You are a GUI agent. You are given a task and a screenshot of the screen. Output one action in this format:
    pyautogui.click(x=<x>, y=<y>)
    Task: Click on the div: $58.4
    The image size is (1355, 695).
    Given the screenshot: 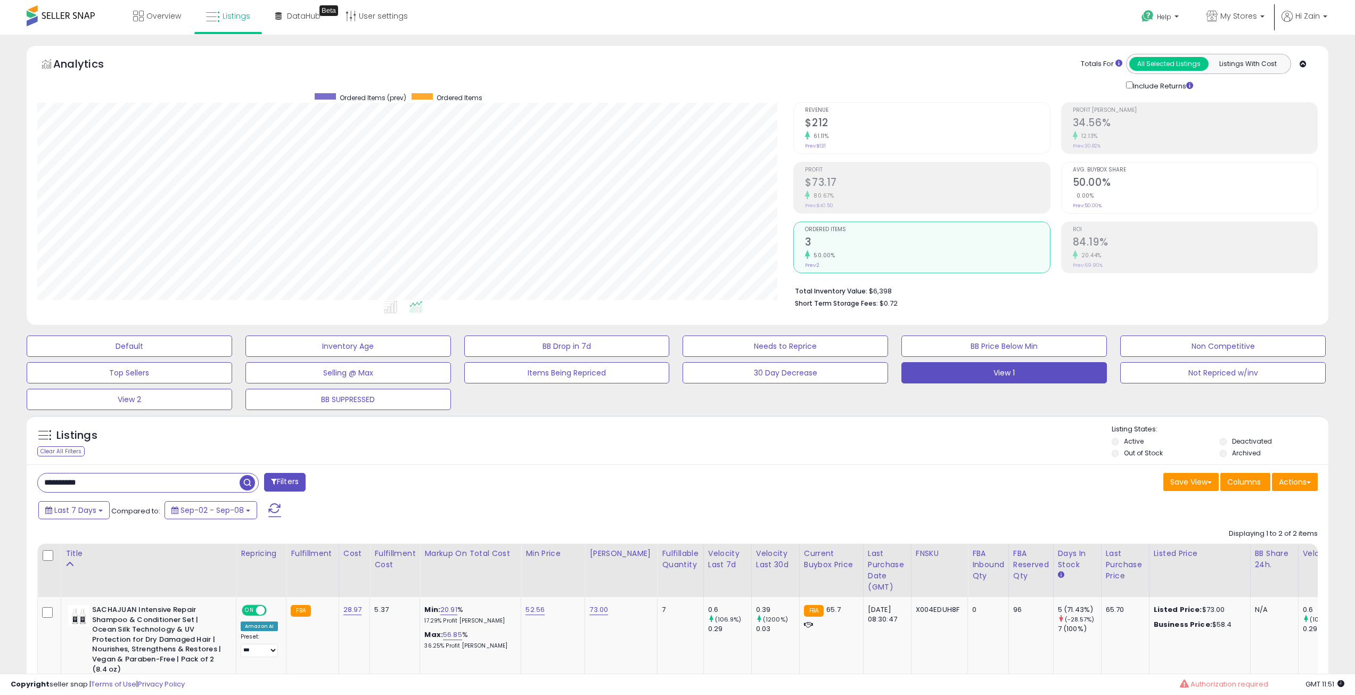 What is the action you would take?
    pyautogui.click(x=1198, y=625)
    